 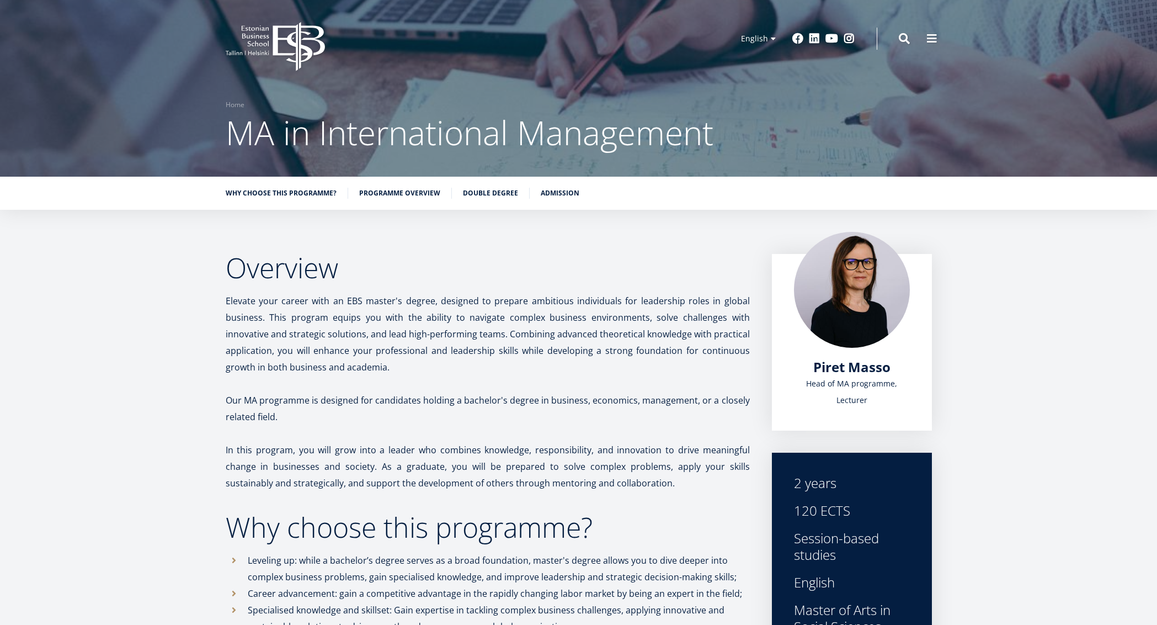 I want to click on a: Home, so click(x=235, y=105).